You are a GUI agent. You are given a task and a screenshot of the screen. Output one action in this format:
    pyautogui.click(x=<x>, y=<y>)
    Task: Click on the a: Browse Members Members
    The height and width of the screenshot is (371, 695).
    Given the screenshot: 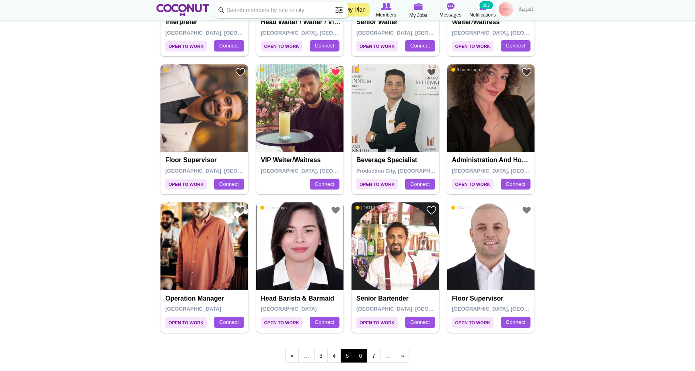 What is the action you would take?
    pyautogui.click(x=386, y=10)
    